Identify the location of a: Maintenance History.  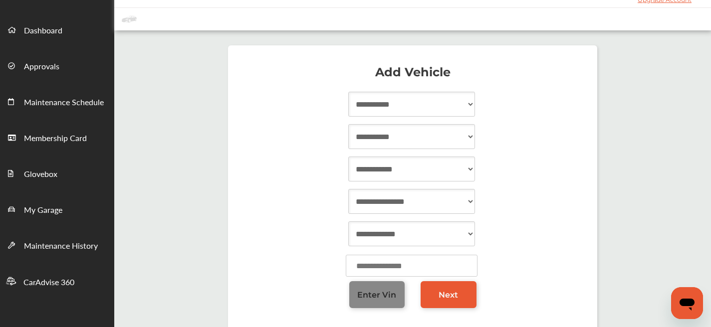
(57, 245).